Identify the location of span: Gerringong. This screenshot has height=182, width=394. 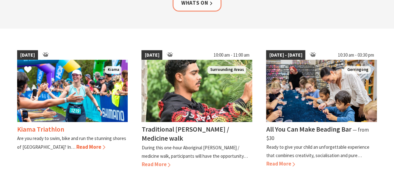
(358, 70).